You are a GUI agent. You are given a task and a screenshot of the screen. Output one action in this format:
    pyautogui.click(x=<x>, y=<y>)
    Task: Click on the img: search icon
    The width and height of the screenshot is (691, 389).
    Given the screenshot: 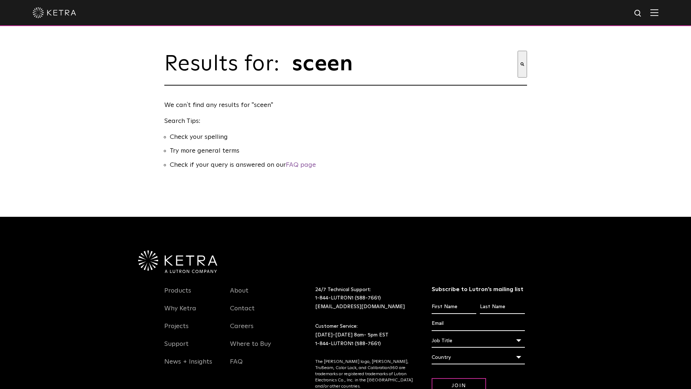 What is the action you would take?
    pyautogui.click(x=638, y=13)
    